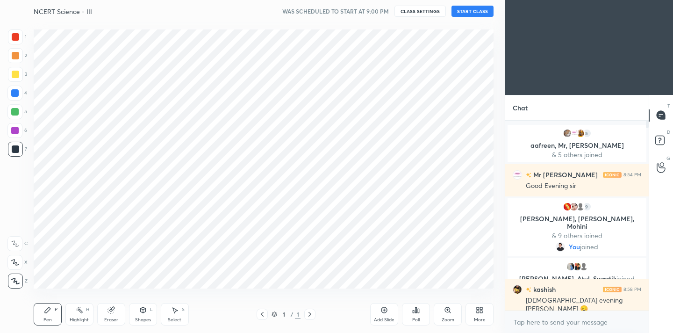 This screenshot has height=333, width=673. What do you see at coordinates (571, 267) in the screenshot?
I see `img: 59ef8480de42450fb878180415761914.jpg` at bounding box center [571, 267].